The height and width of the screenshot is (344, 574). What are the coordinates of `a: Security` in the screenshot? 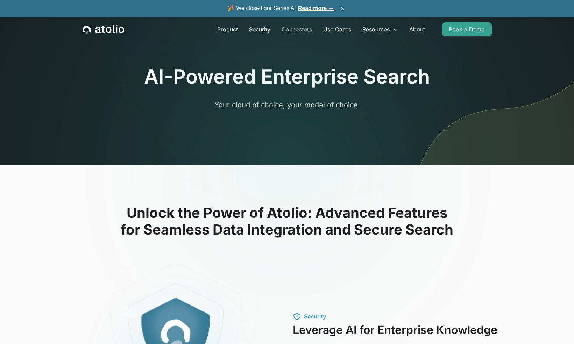 It's located at (260, 29).